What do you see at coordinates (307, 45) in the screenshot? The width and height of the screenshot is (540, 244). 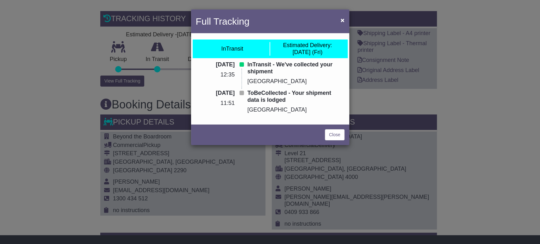 I see `span: Estimated Delivery:` at bounding box center [307, 45].